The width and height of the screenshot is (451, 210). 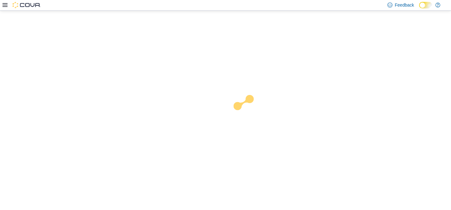 I want to click on input: Dark Mode, so click(x=426, y=5).